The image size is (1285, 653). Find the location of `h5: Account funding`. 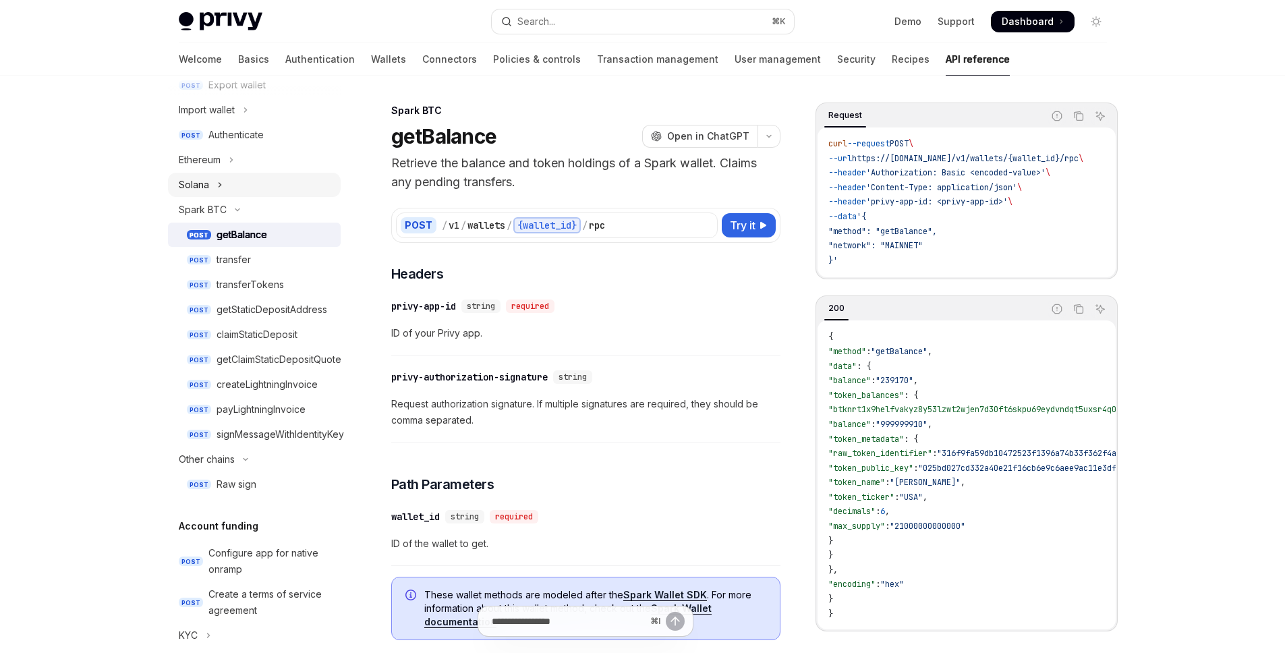

h5: Account funding is located at coordinates (219, 526).